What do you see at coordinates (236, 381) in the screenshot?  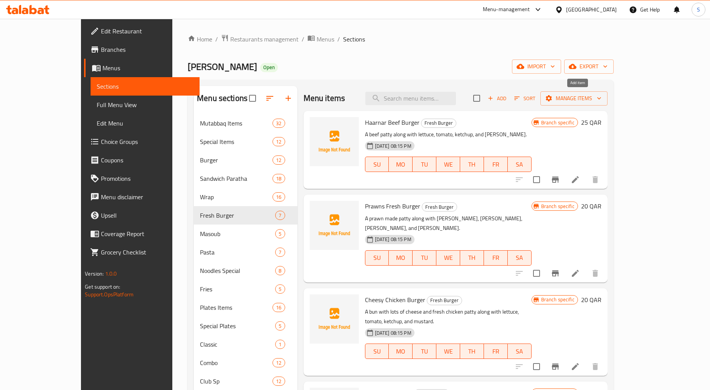 I see `div: Club Sp` at bounding box center [236, 381].